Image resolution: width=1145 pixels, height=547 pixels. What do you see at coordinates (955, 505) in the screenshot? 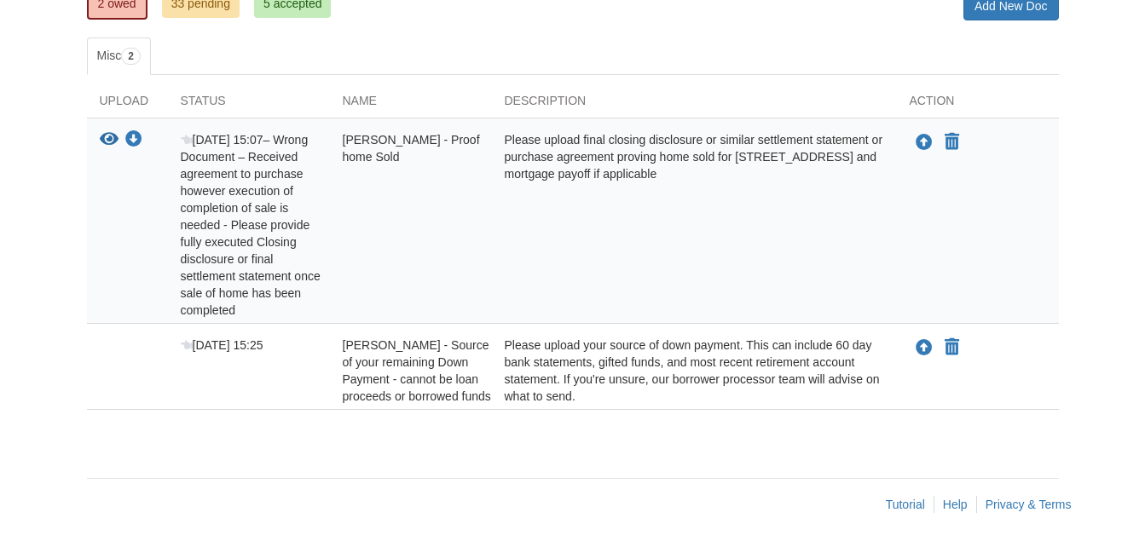
I see `a: Help` at bounding box center [955, 505].